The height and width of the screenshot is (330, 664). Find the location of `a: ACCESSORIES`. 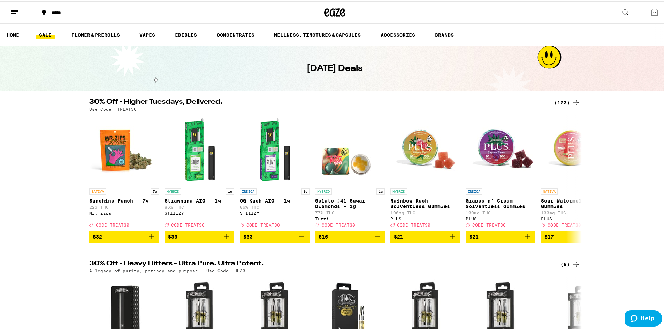

a: ACCESSORIES is located at coordinates (398, 33).